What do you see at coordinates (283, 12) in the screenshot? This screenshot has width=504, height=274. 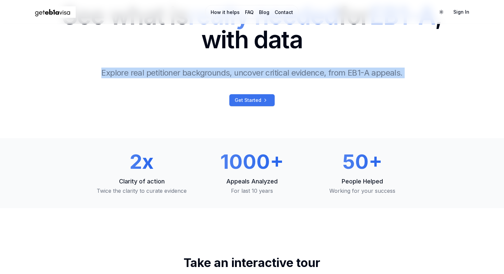 I see `a: Contact` at bounding box center [283, 12].